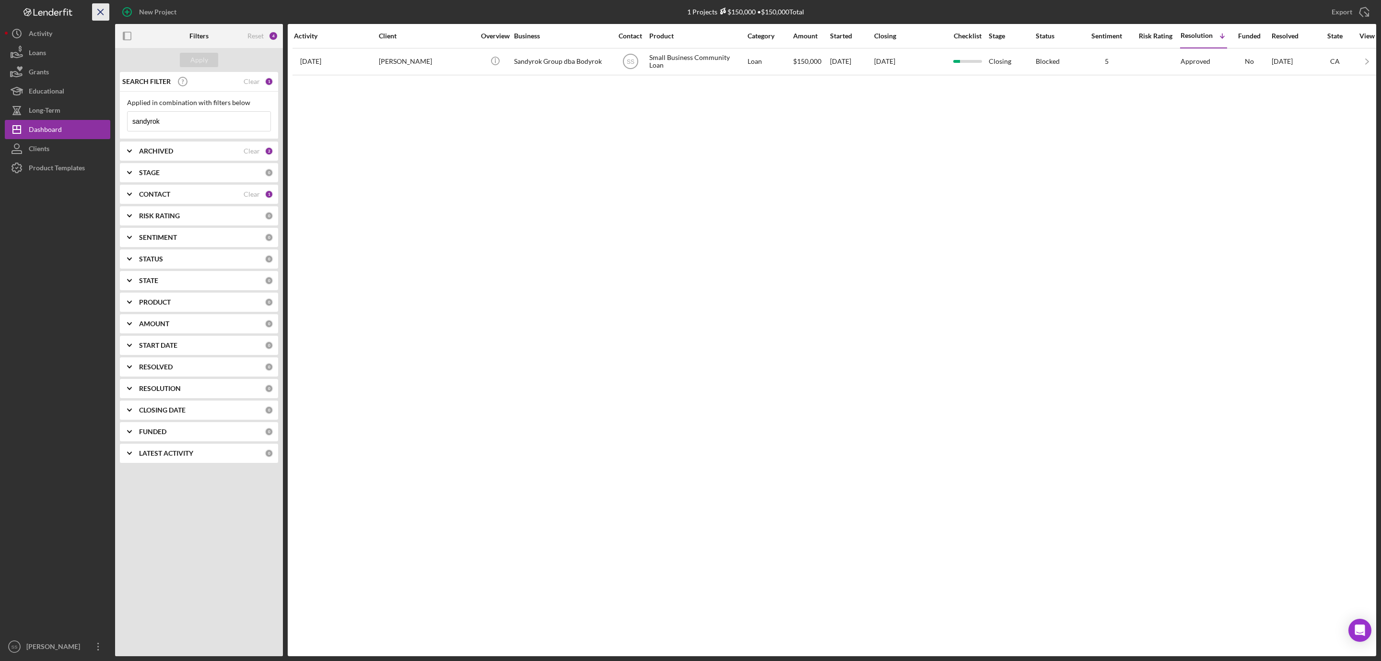 This screenshot has height=661, width=1381. I want to click on div: Funded, so click(1249, 36).